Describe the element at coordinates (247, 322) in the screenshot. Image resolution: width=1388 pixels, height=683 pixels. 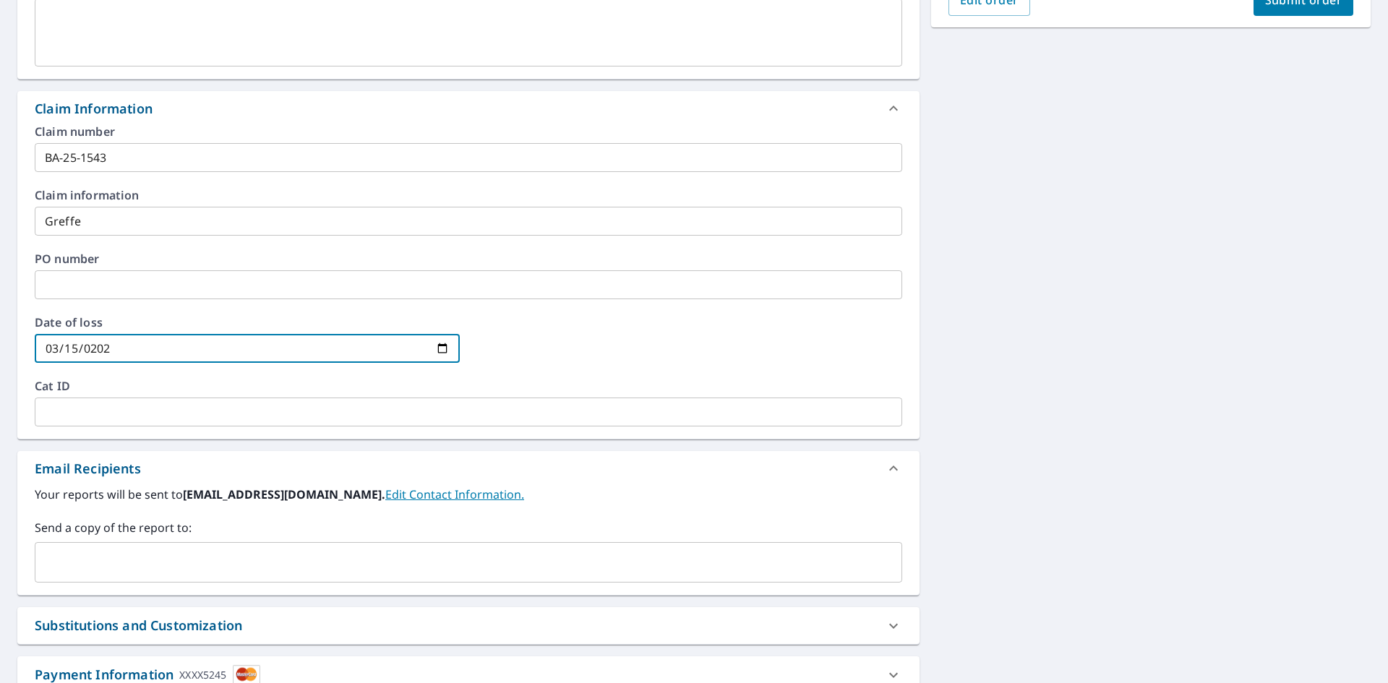
I see `label: Date of loss` at that location.